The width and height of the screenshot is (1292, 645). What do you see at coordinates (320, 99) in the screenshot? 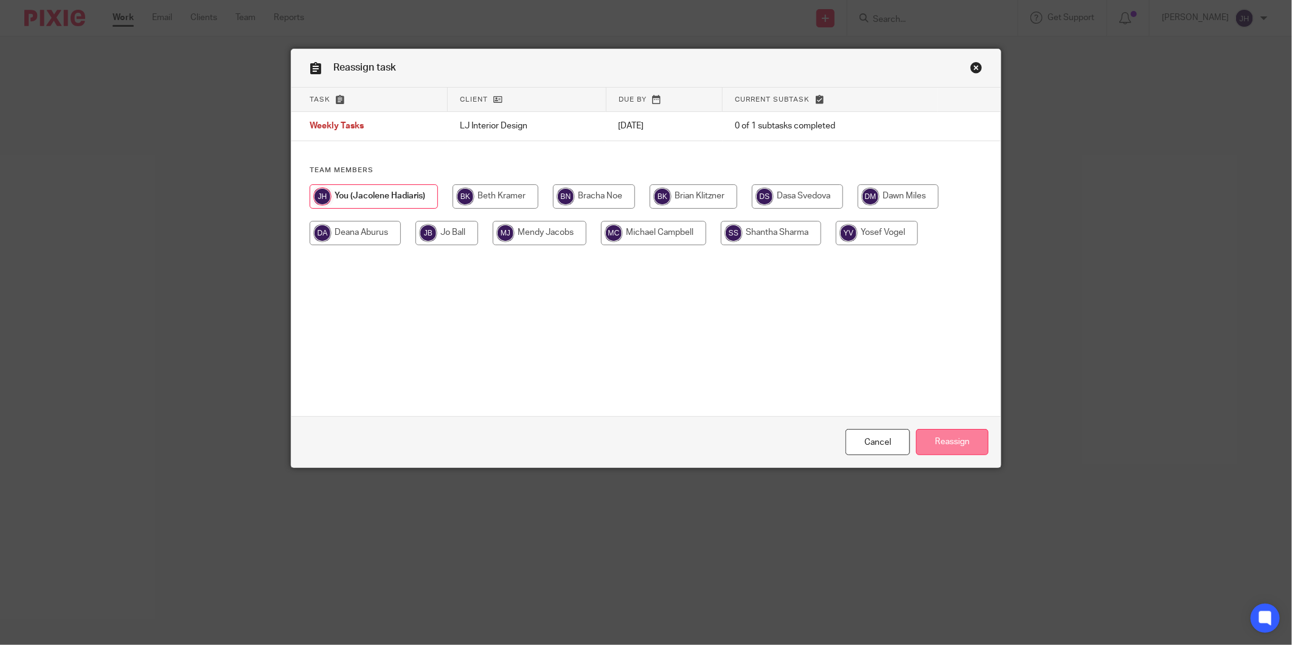
I see `span: Task` at bounding box center [320, 99].